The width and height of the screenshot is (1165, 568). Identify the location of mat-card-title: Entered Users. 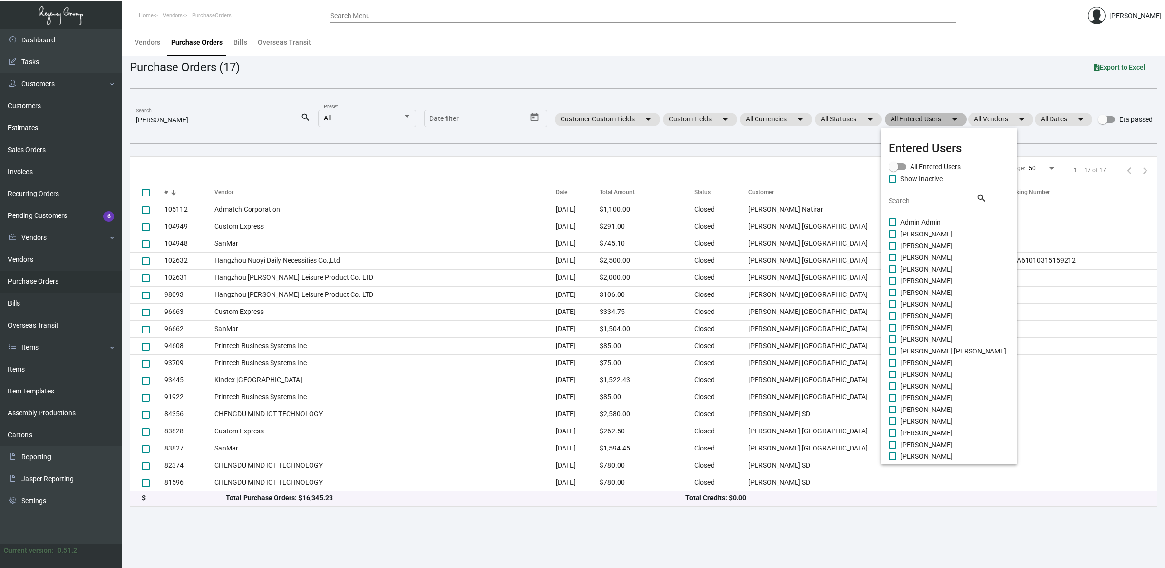
(949, 148).